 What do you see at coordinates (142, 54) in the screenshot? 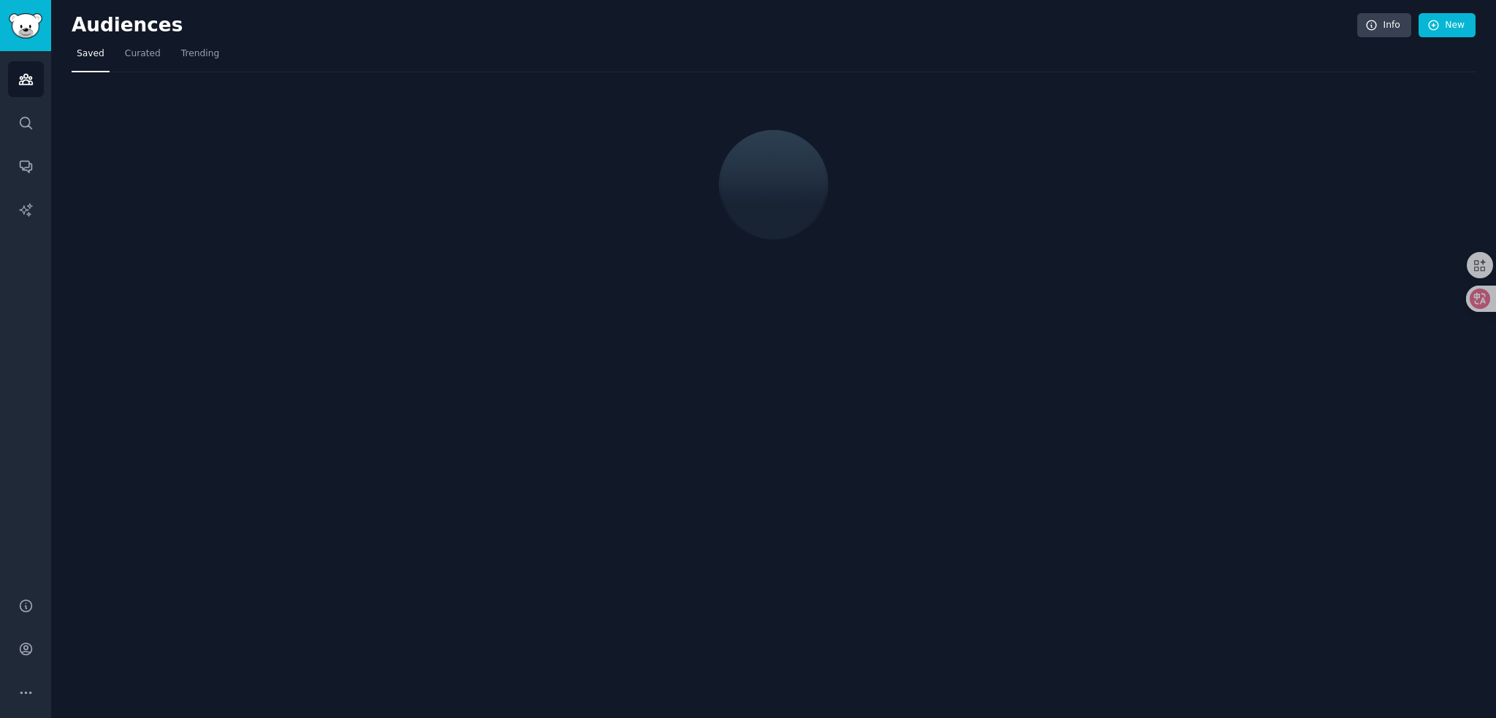
I see `span: Curated` at bounding box center [142, 54].